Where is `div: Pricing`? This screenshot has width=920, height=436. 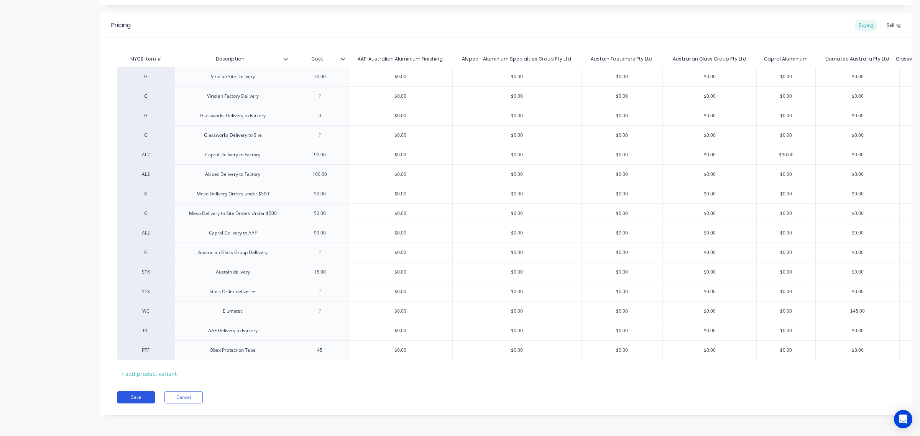
div: Pricing is located at coordinates (121, 25).